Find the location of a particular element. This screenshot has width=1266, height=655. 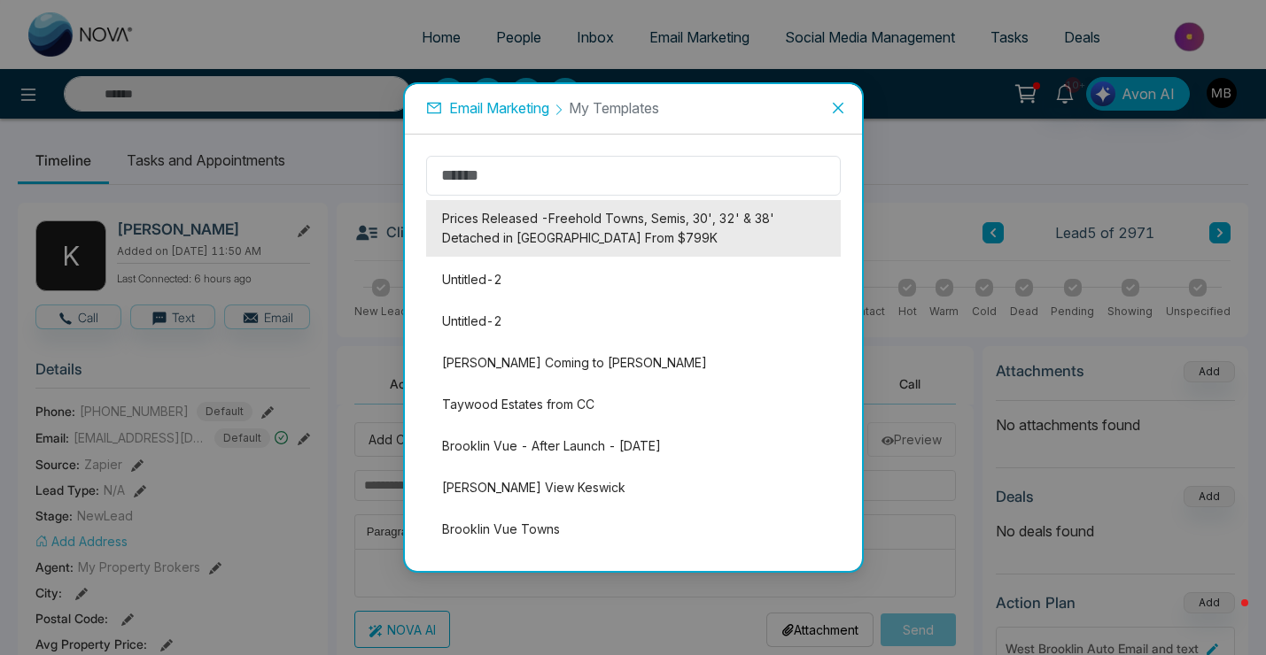

span: My Templates is located at coordinates (614, 108).